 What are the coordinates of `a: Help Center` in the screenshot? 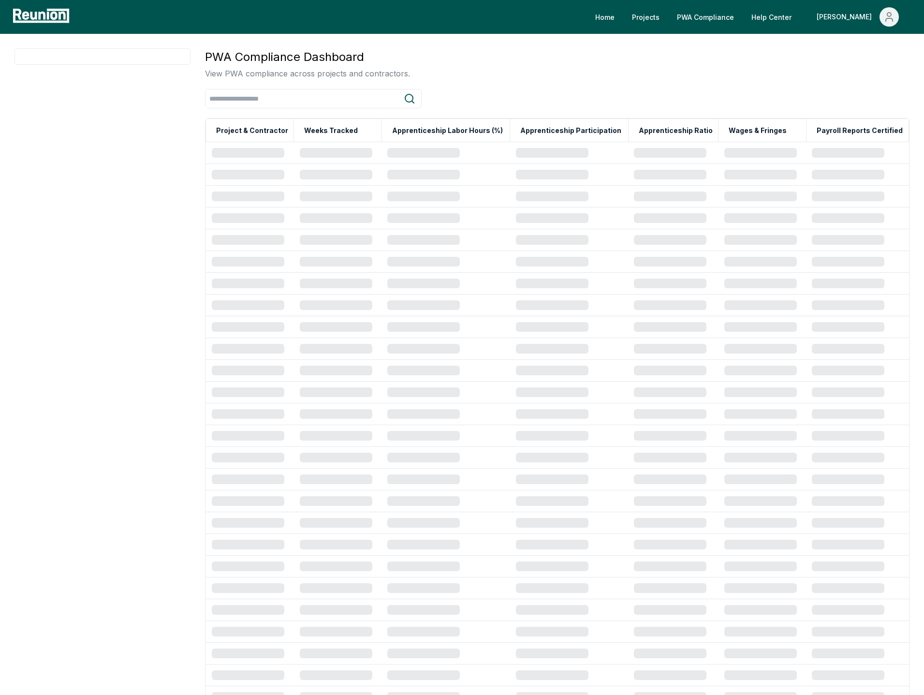 It's located at (771, 17).